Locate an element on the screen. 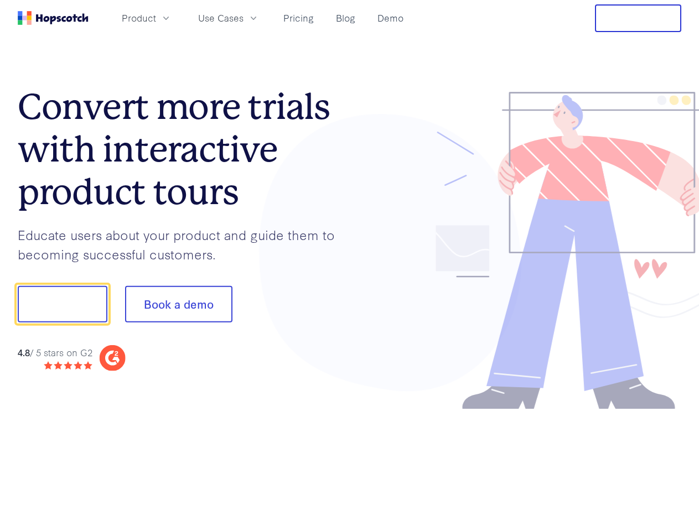 The height and width of the screenshot is (531, 699). a: Demo is located at coordinates (390, 18).